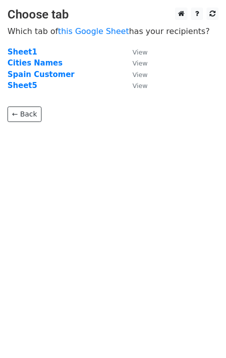 This screenshot has height=358, width=226. Describe the element at coordinates (113, 31) in the screenshot. I see `p: Which tab of has your recipients?` at that location.